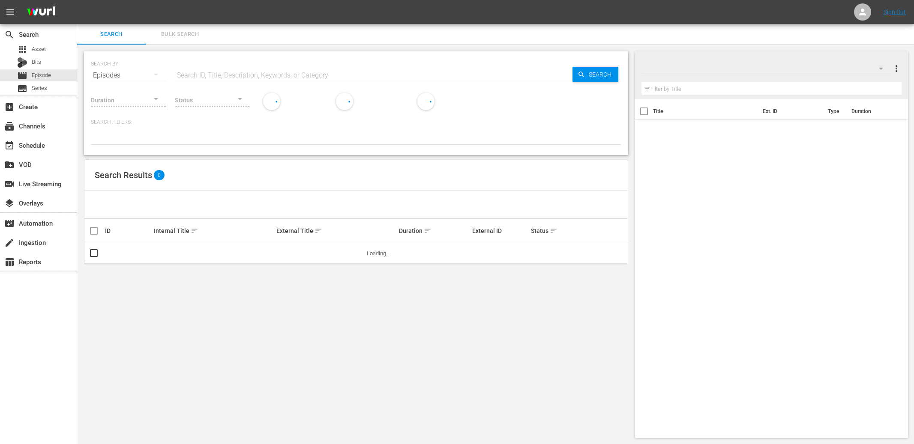 The width and height of the screenshot is (914, 444). Describe the element at coordinates (705, 111) in the screenshot. I see `th: Title` at that location.